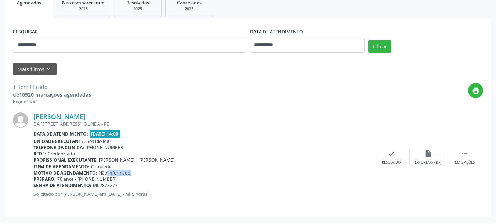 Image resolution: width=496 pixels, height=223 pixels. Describe the element at coordinates (114, 172) in the screenshot. I see `span: Não informado` at that location.